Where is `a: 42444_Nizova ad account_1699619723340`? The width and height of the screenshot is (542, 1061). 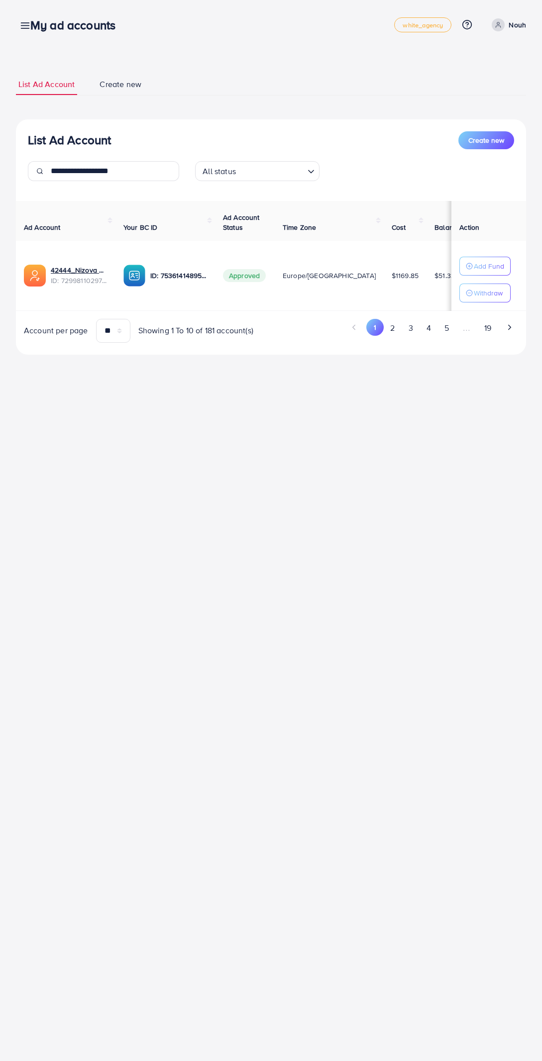
a: 42444_Nizova ad account_1699619723340 is located at coordinates (79, 270).